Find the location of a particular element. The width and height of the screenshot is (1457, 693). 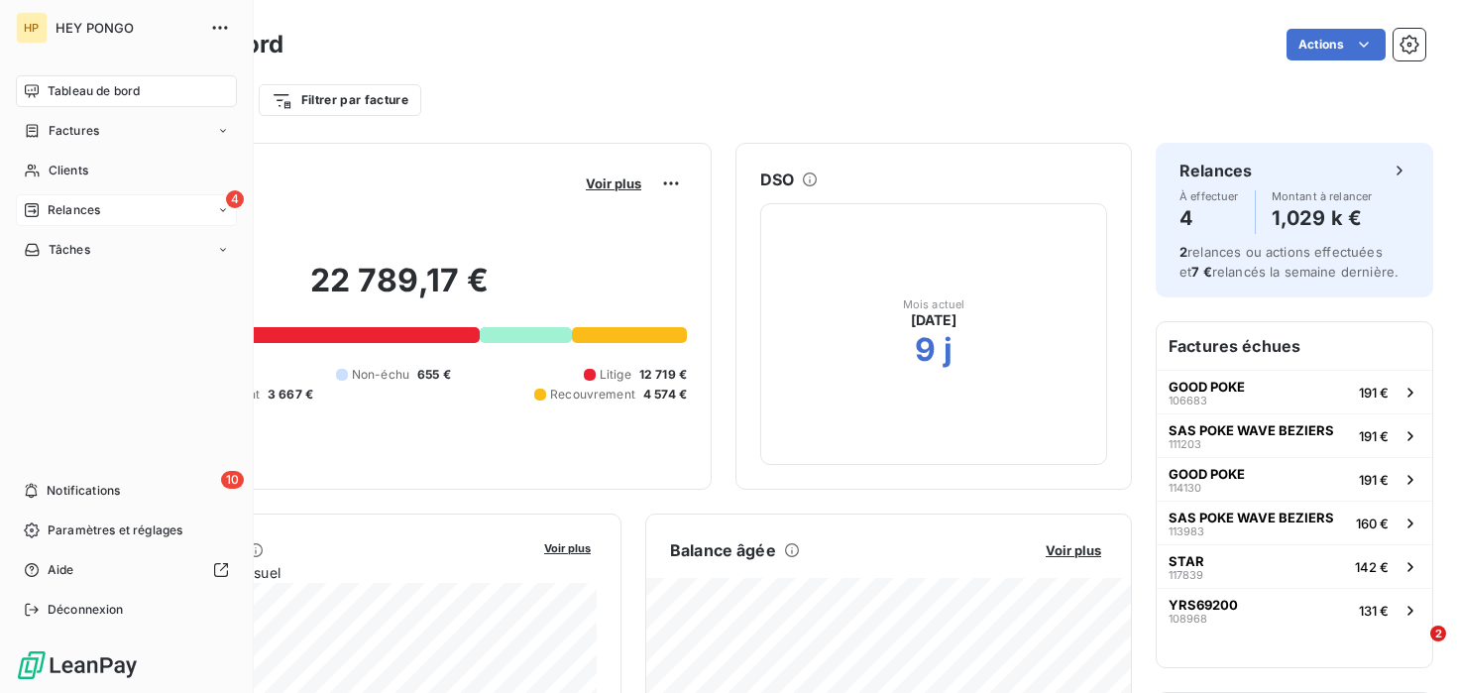

button: Actions is located at coordinates (1337, 45).